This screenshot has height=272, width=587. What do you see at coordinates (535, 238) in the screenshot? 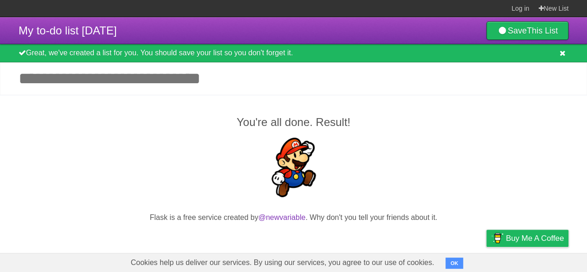
I see `span: Buy me a coffee` at bounding box center [535, 238].